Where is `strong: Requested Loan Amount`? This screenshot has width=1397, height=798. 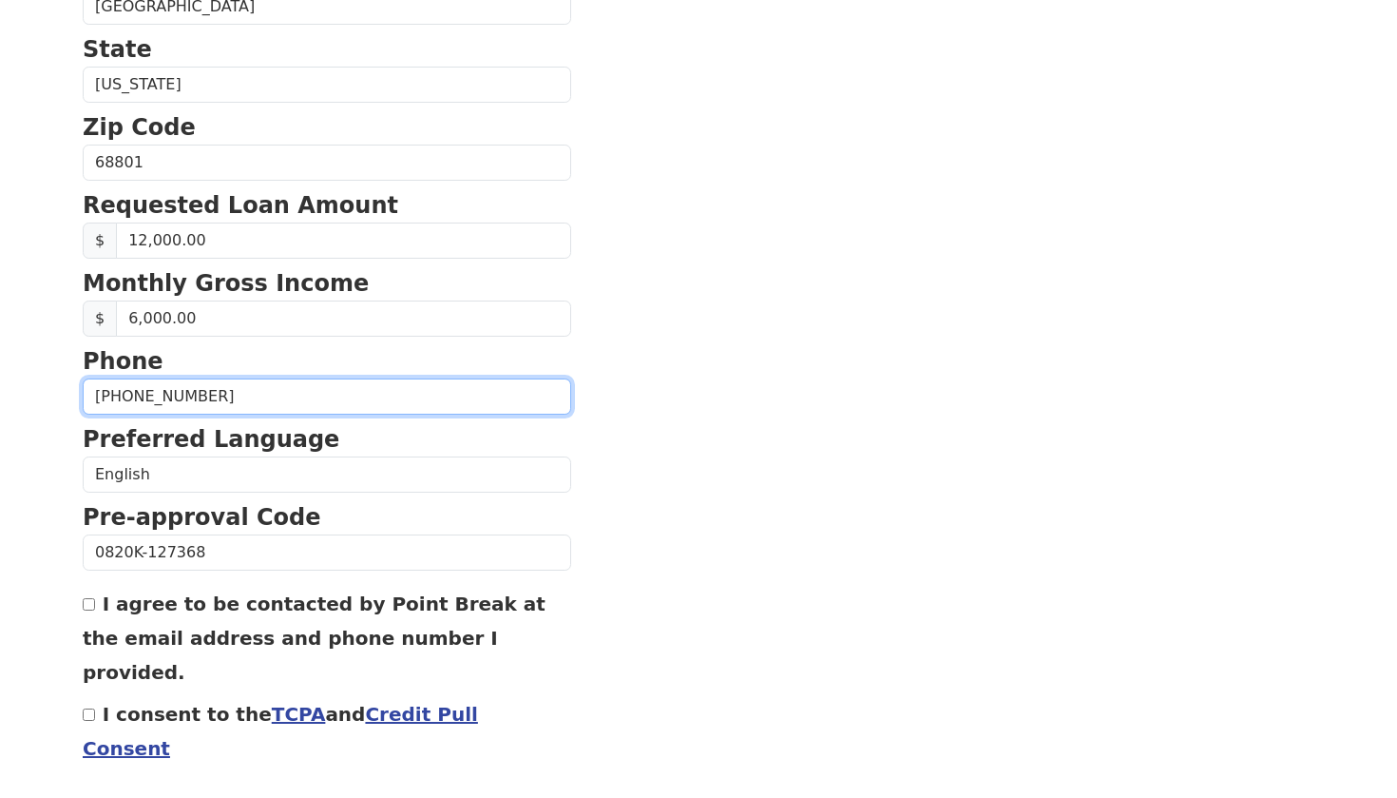
strong: Requested Loan Amount is located at coordinates (241, 205).